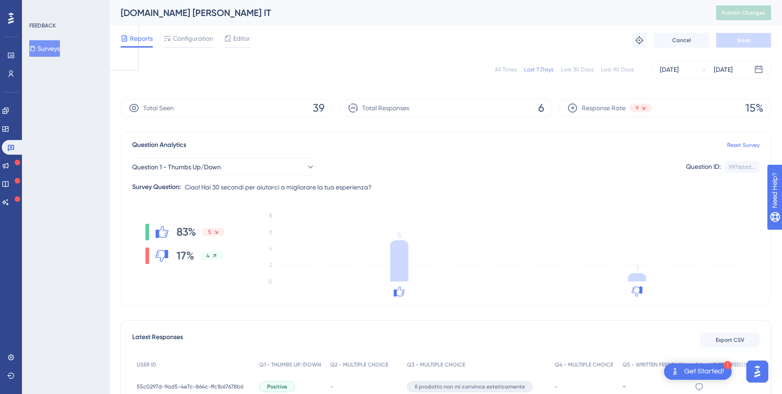 Image resolution: width=782 pixels, height=394 pixels. Describe the element at coordinates (186, 232) in the screenshot. I see `span: 83%` at that location.